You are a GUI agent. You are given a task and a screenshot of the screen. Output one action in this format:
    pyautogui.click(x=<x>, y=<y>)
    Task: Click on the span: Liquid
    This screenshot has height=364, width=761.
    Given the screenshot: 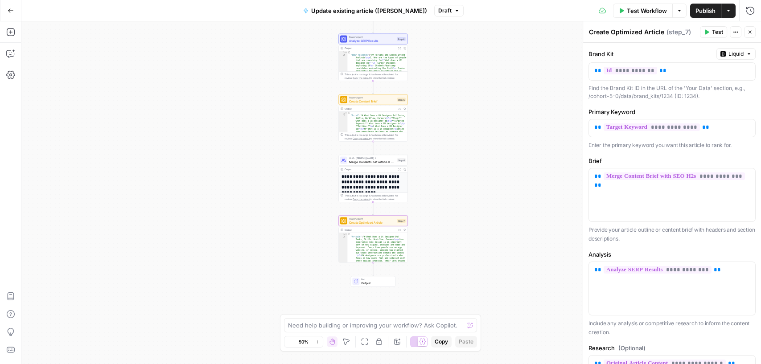 What is the action you would take?
    pyautogui.click(x=736, y=54)
    